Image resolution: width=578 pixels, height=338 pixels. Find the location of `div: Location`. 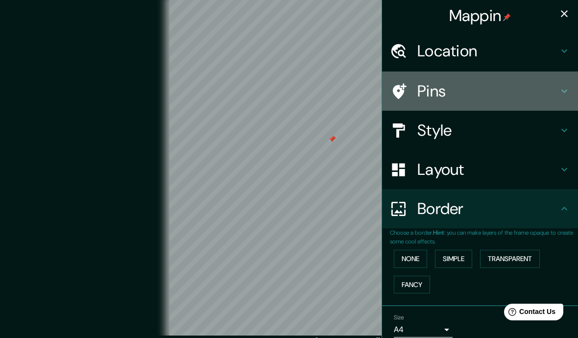

div: Location is located at coordinates (480, 51).